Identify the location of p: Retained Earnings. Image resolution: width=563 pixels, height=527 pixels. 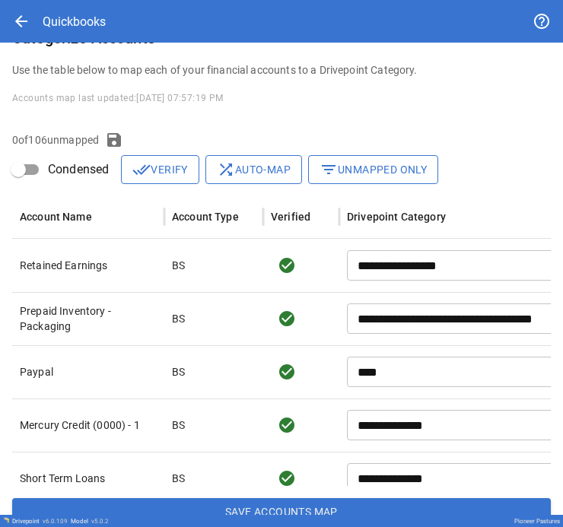
(88, 265).